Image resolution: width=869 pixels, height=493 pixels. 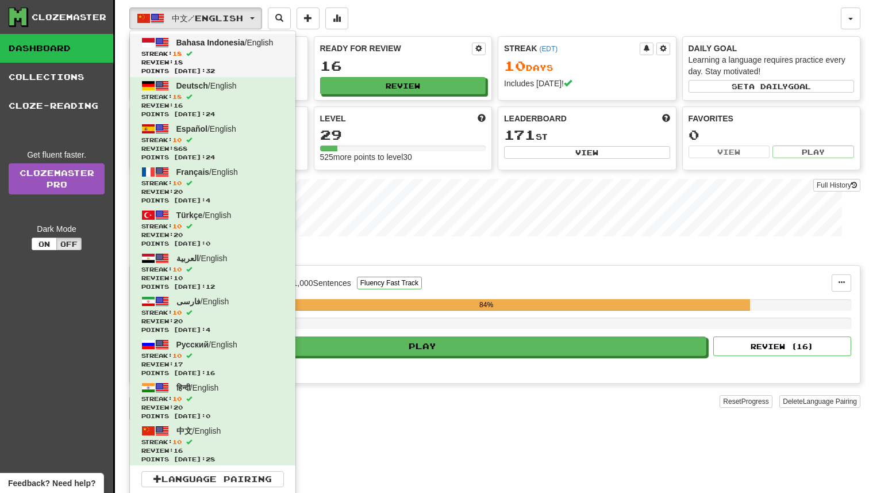 What do you see at coordinates (52, 483) in the screenshot?
I see `span: Open feedback widget` at bounding box center [52, 483].